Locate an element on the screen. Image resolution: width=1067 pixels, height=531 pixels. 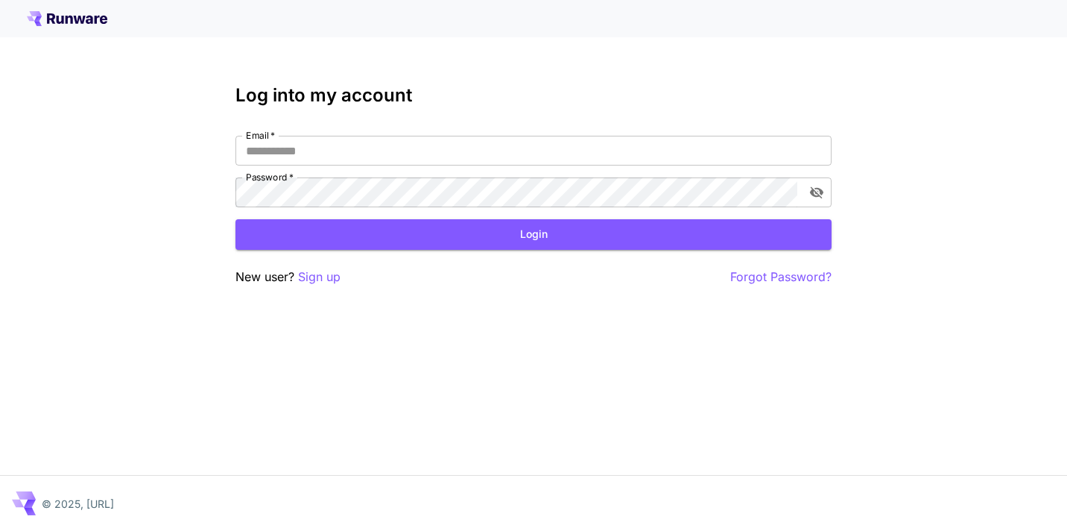
button: Sign up is located at coordinates (319, 276).